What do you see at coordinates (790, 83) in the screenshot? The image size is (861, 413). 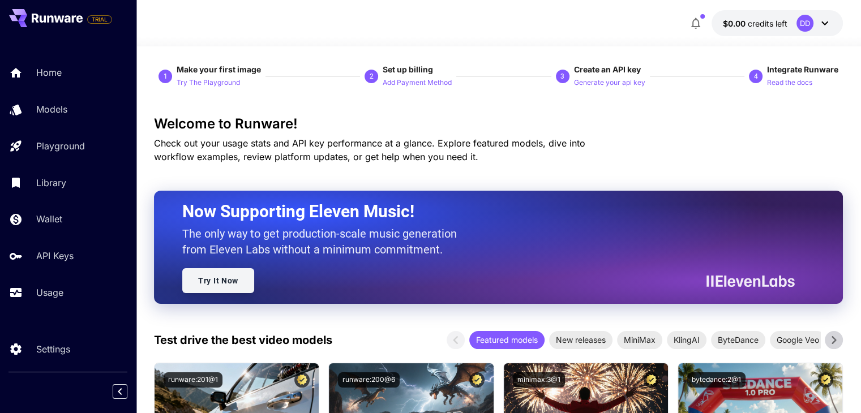 I see `p: Read the docs` at bounding box center [790, 83].